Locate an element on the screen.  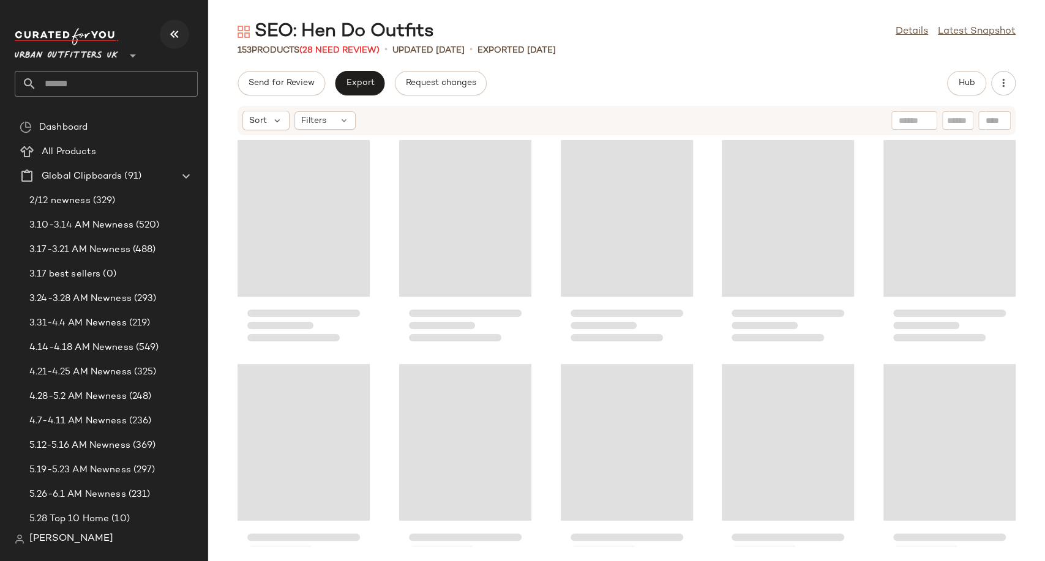
span: Hub is located at coordinates (967, 83).